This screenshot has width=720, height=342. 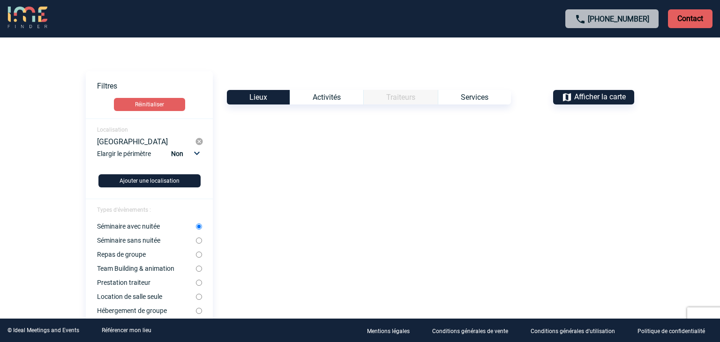 I want to click on label: Location de salle seule, so click(x=146, y=297).